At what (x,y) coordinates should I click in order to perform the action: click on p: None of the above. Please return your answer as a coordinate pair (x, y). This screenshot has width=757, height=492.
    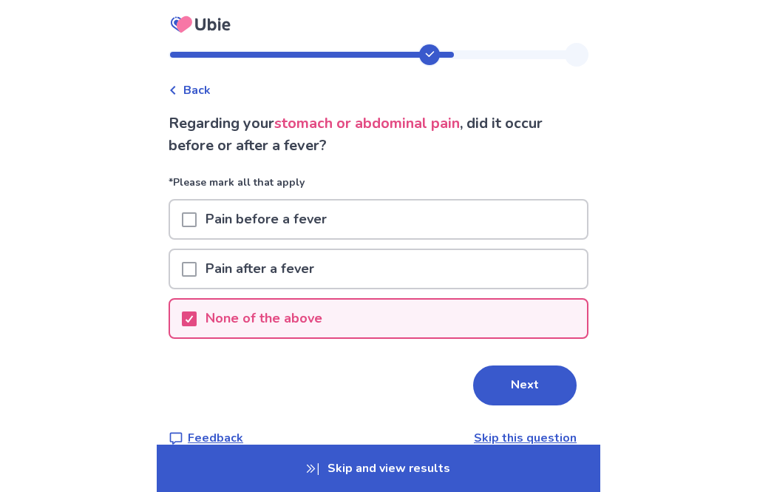
    Looking at the image, I should click on (264, 318).